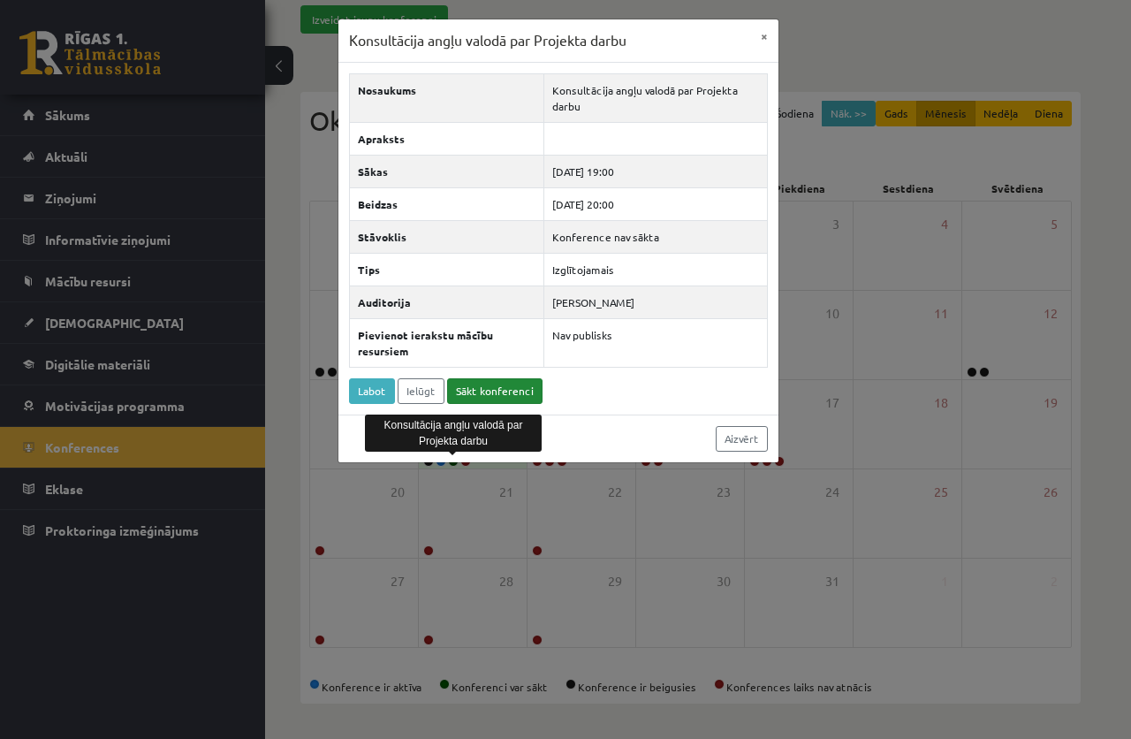  What do you see at coordinates (656, 236) in the screenshot?
I see `td: Konference nav sākta` at bounding box center [656, 236].